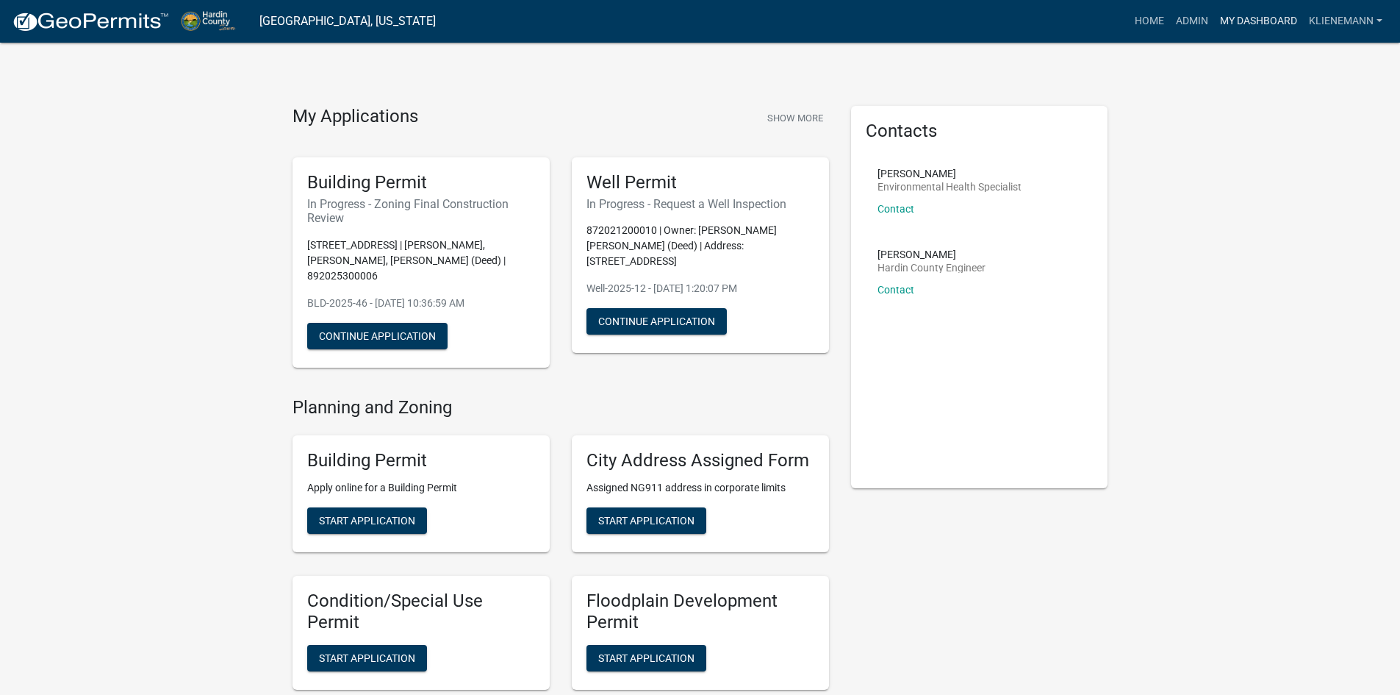 The image size is (1400, 695). What do you see at coordinates (1192, 21) in the screenshot?
I see `a: Admin` at bounding box center [1192, 21].